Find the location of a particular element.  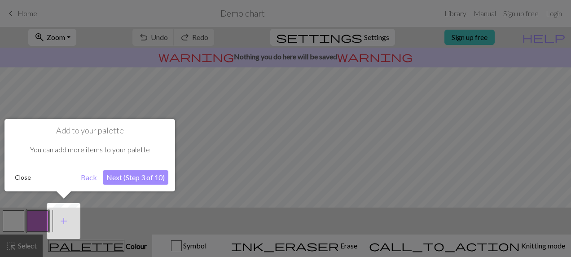

div: Add to your palette is located at coordinates (90, 155).